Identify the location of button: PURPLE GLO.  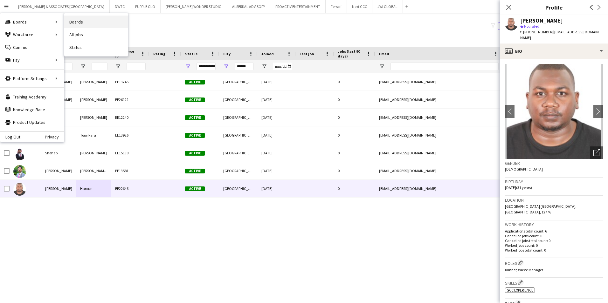
(145, 6).